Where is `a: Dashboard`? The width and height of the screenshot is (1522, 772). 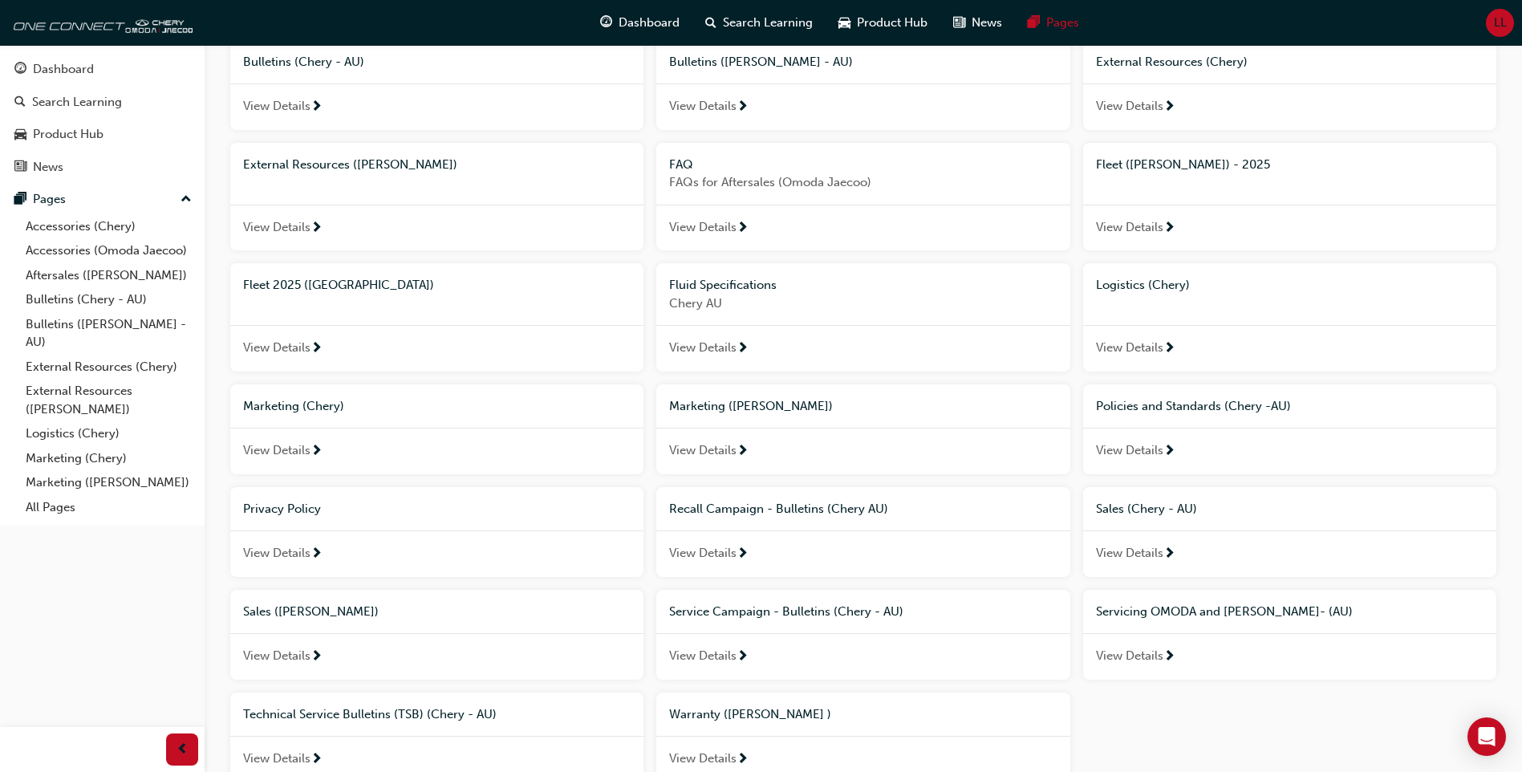
a: Dashboard is located at coordinates (102, 69).